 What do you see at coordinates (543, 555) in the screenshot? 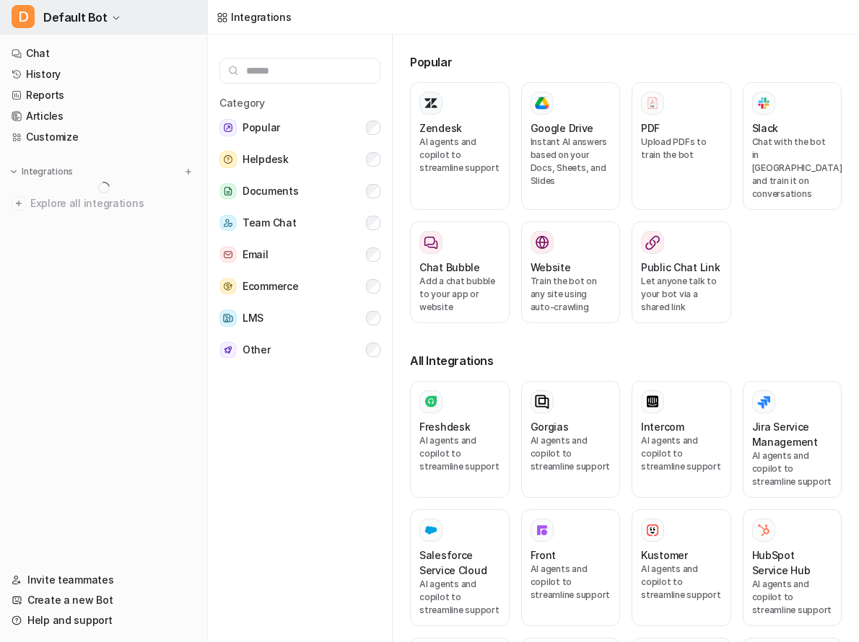
I see `h3: Front` at bounding box center [543, 555].